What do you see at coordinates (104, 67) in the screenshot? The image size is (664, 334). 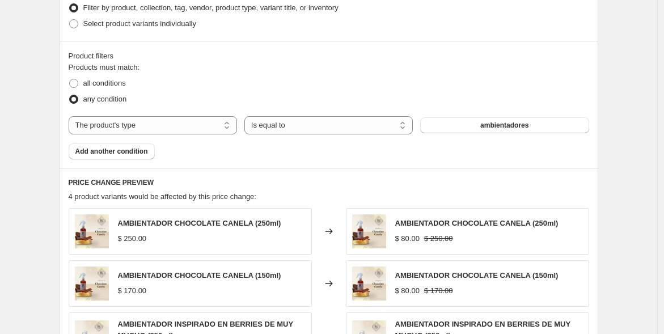 I see `span: Products must match:` at bounding box center [104, 67].